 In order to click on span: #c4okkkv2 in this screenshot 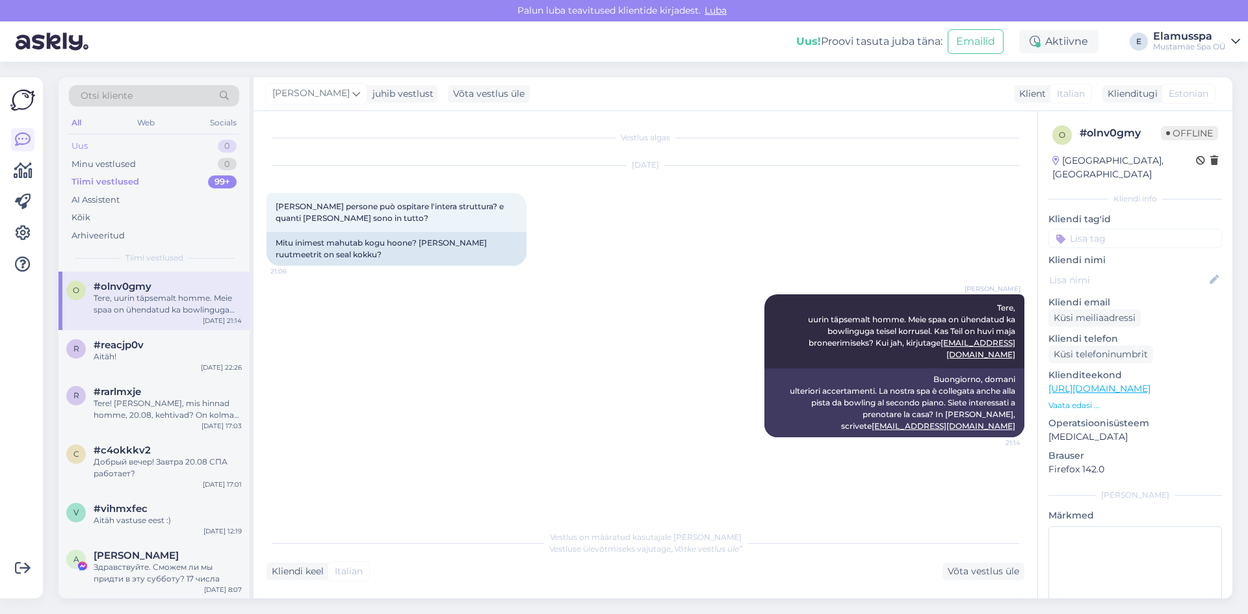, I will do `click(122, 450)`.